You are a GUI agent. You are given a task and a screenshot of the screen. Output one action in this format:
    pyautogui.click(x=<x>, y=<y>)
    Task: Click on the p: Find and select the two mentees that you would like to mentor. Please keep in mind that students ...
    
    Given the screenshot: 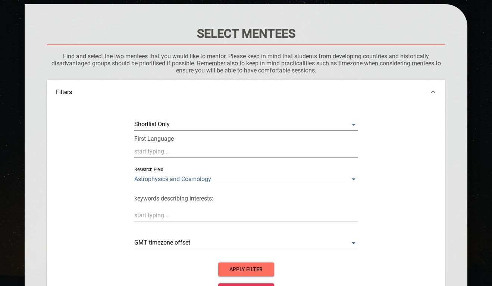 What is the action you would take?
    pyautogui.click(x=246, y=63)
    